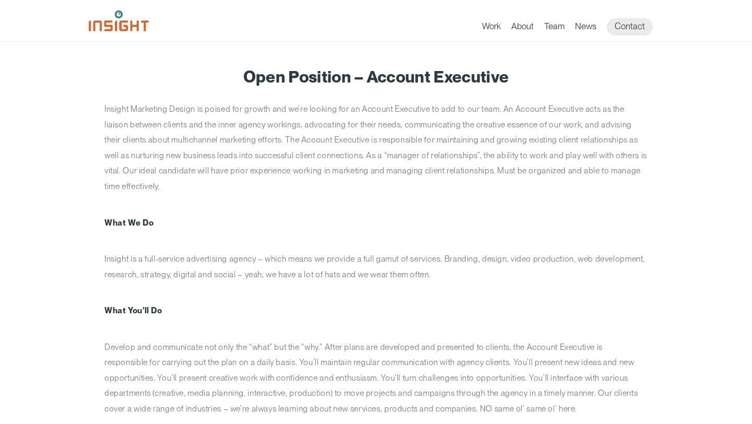 This screenshot has width=752, height=424. Describe the element at coordinates (630, 27) in the screenshot. I see `a: Contact` at that location.